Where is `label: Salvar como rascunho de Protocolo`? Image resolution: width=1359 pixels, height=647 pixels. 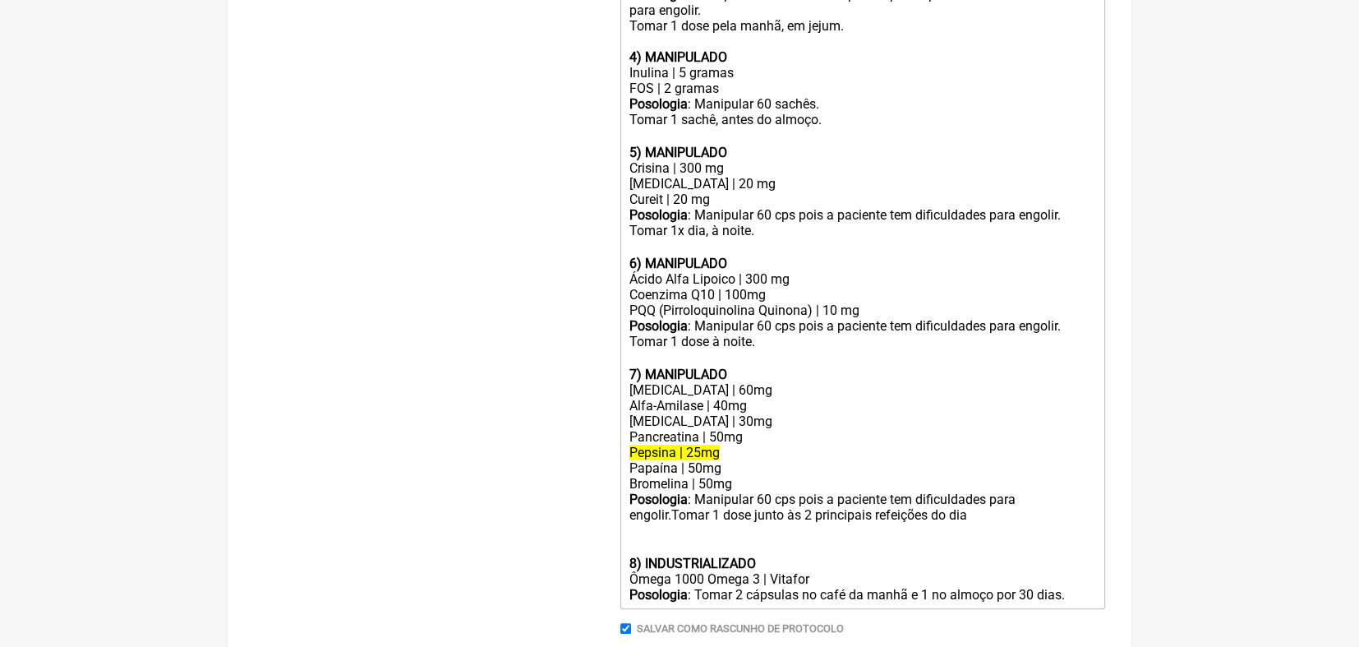
label: Salvar como rascunho de Protocolo is located at coordinates (740, 628).